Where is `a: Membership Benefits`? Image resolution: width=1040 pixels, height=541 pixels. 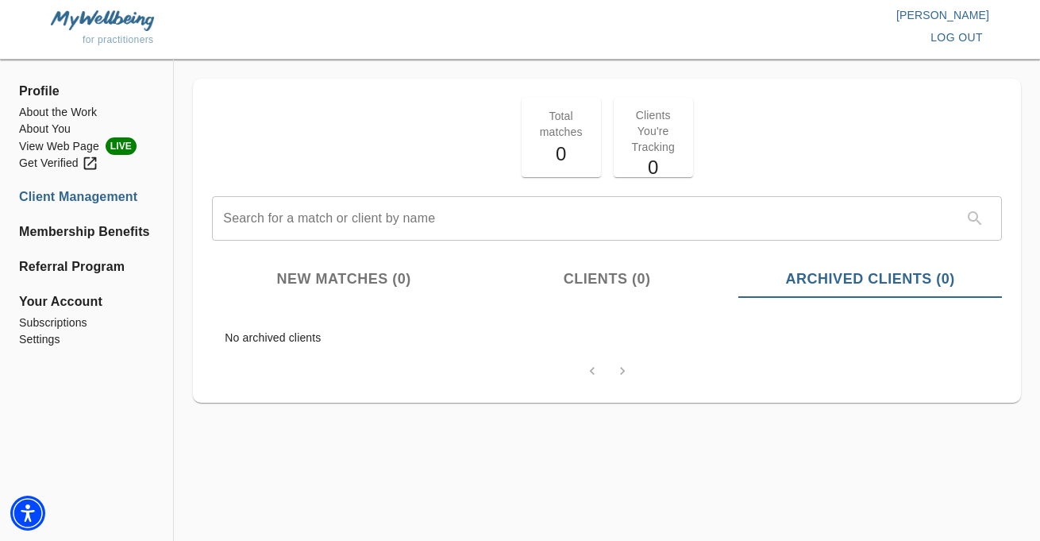
a: Membership Benefits is located at coordinates (87, 232).